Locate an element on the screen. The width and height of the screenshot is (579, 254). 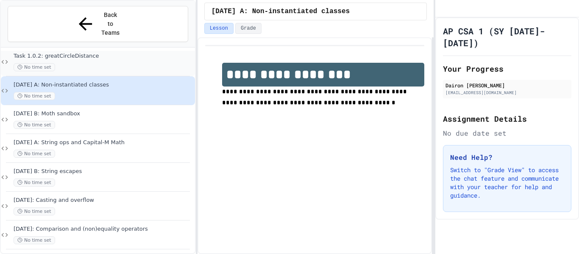
h3: Need Help? is located at coordinates (507, 157).